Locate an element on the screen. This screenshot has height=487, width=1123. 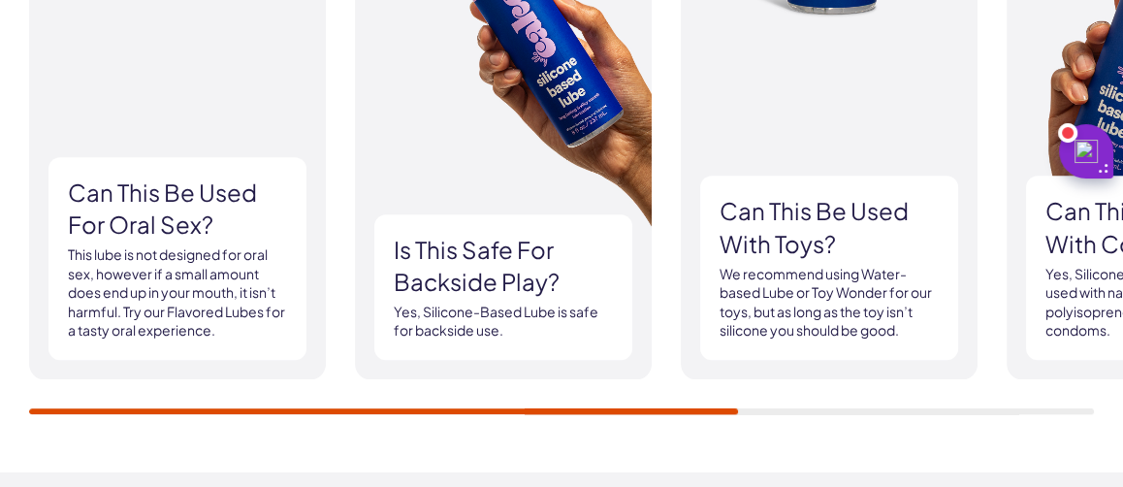
h3: Can this be used with toys? is located at coordinates (829, 227).